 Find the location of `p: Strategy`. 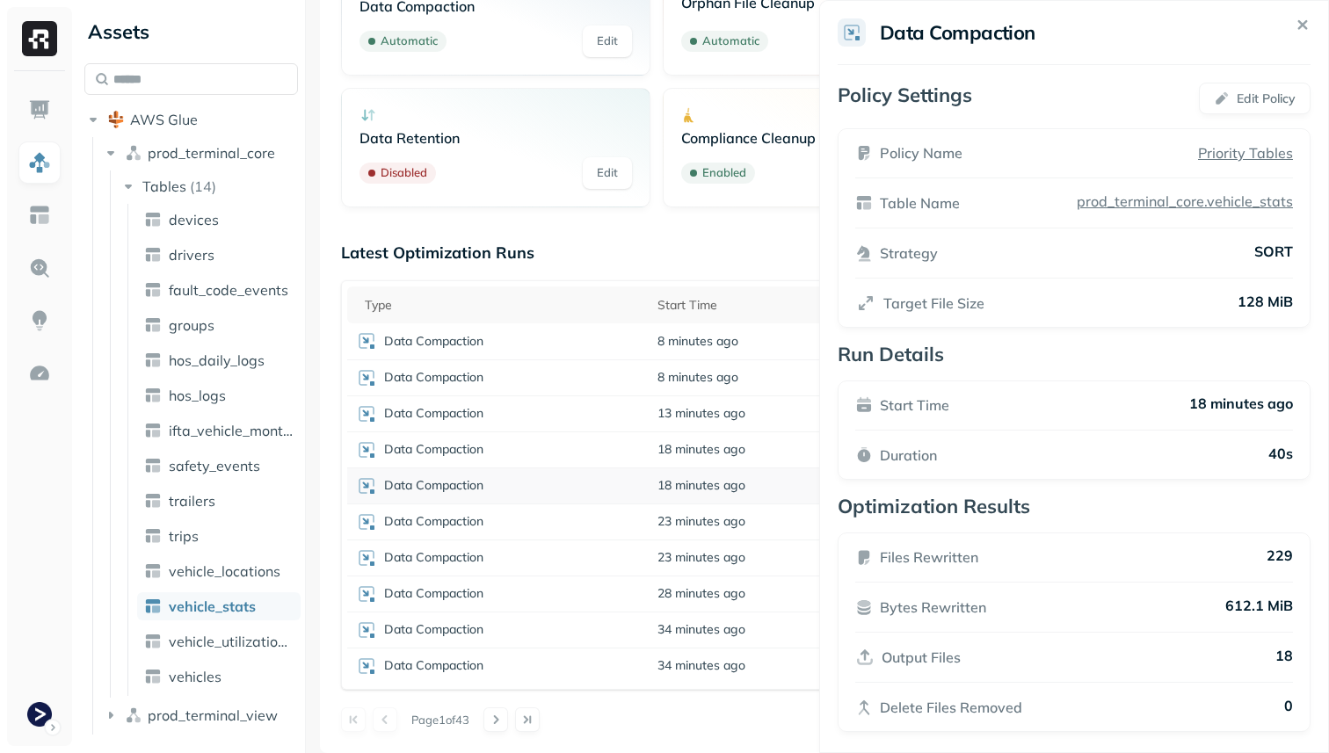

p: Strategy is located at coordinates (909, 253).